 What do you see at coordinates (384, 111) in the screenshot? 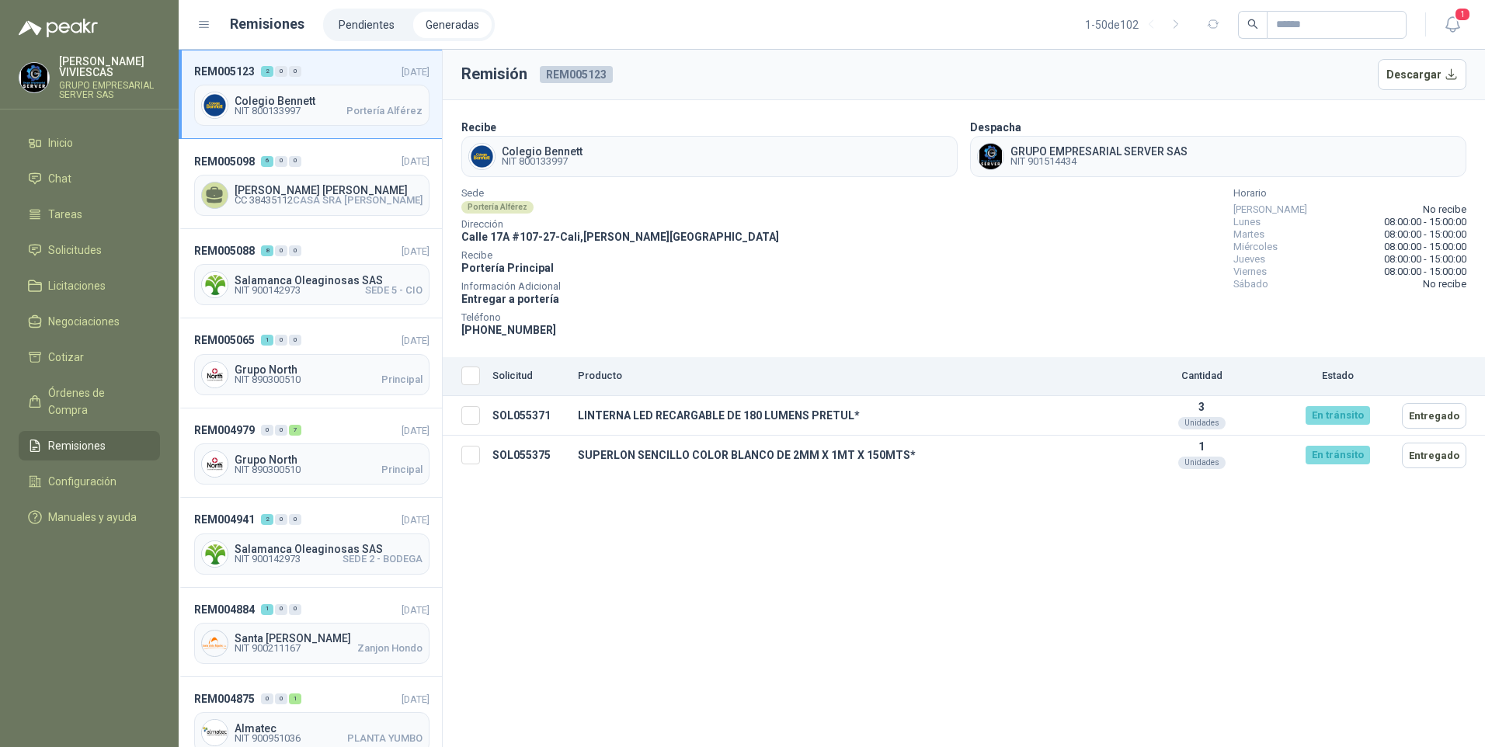
I see `span: Portería Alférez` at bounding box center [384, 111].